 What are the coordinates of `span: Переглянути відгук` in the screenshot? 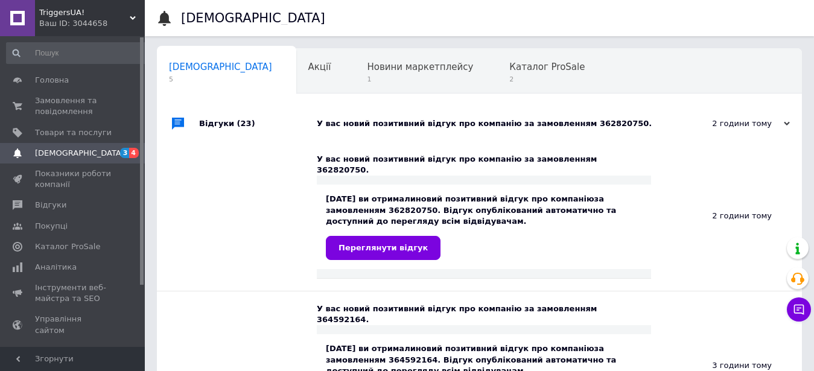 It's located at (383, 247).